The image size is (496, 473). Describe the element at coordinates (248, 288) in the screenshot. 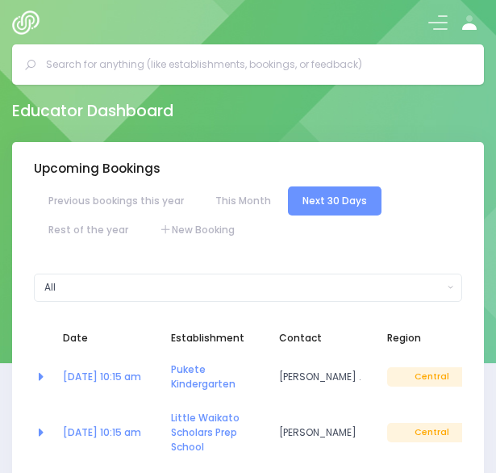

I see `button: All` at that location.